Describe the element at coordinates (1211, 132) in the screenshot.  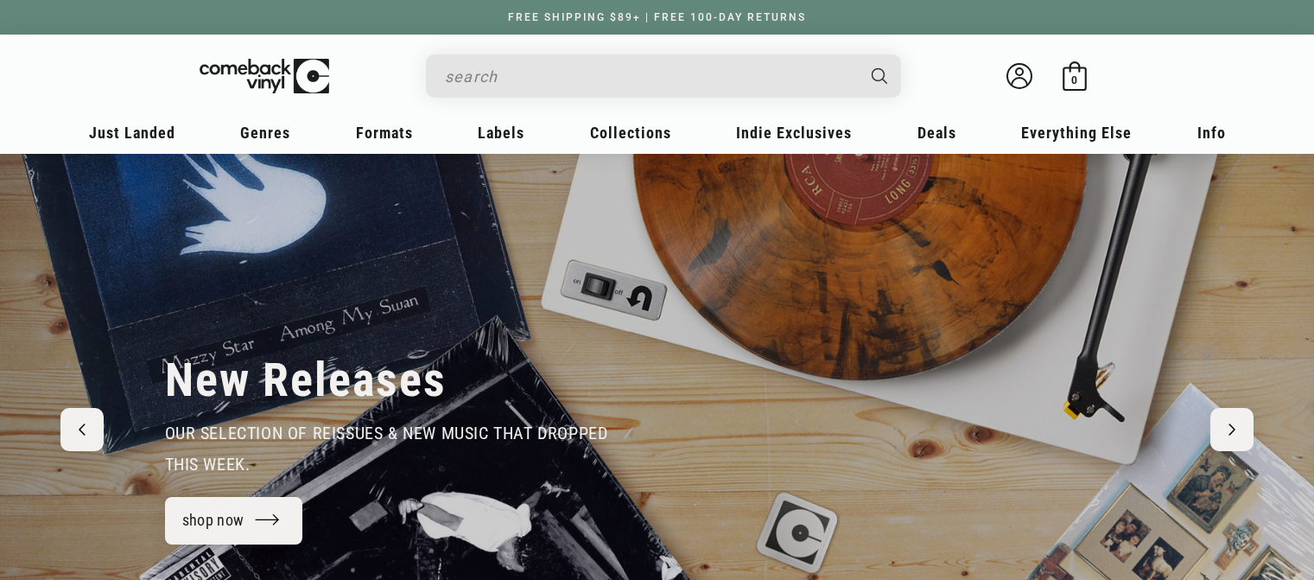
I see `span: Info` at that location.